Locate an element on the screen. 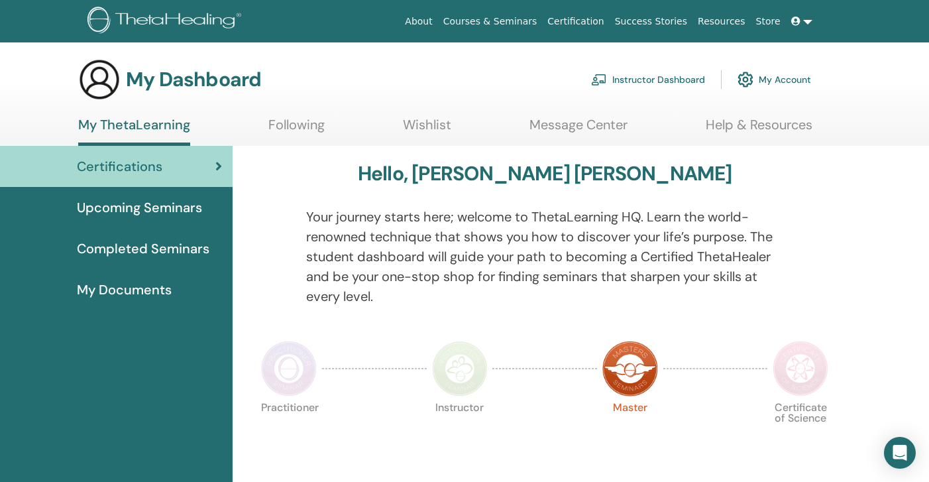  span: Upcoming Seminars is located at coordinates (139, 207).